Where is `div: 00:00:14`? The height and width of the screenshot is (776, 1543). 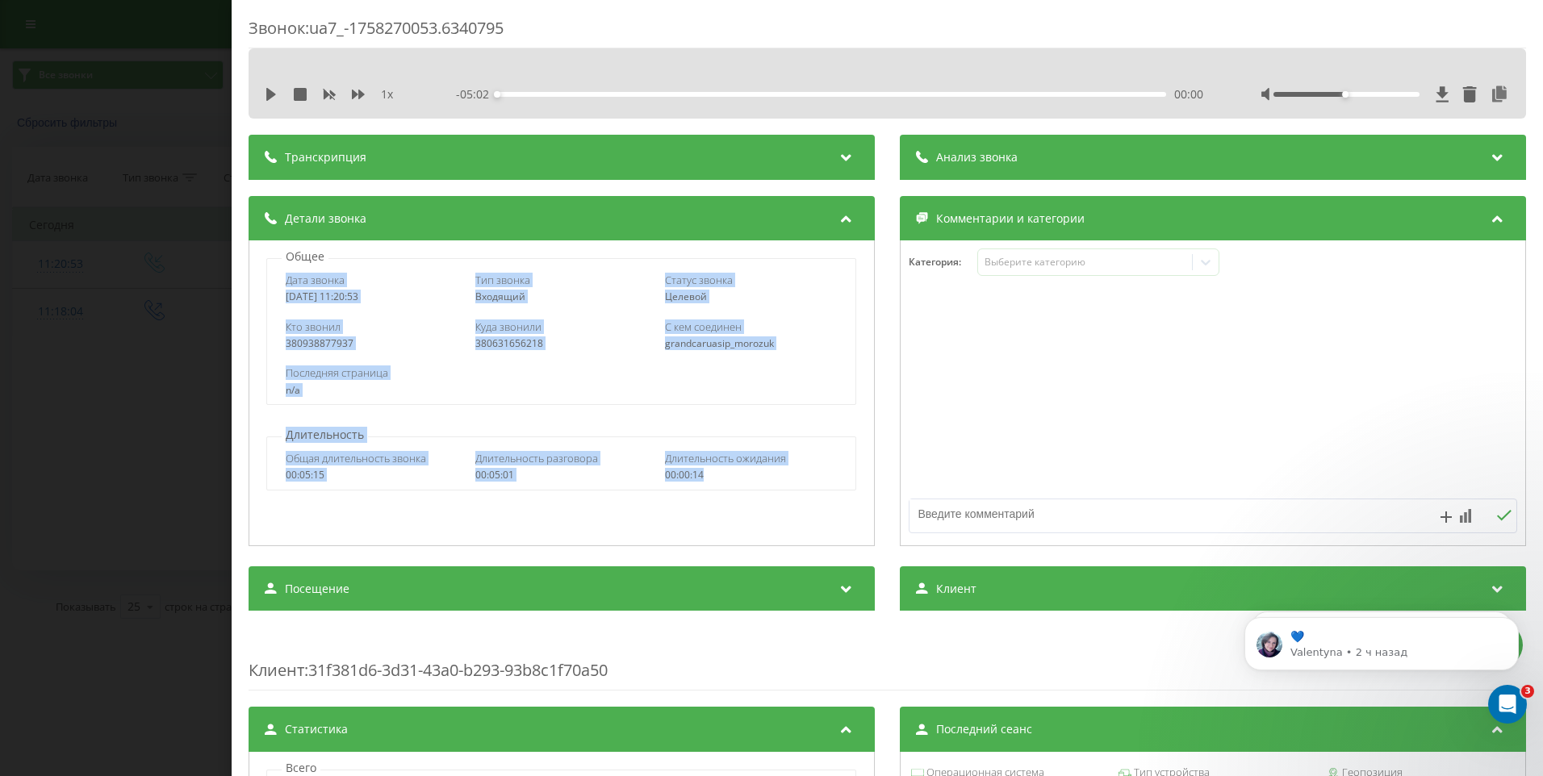 div: 00:00:14 is located at coordinates (751, 475).